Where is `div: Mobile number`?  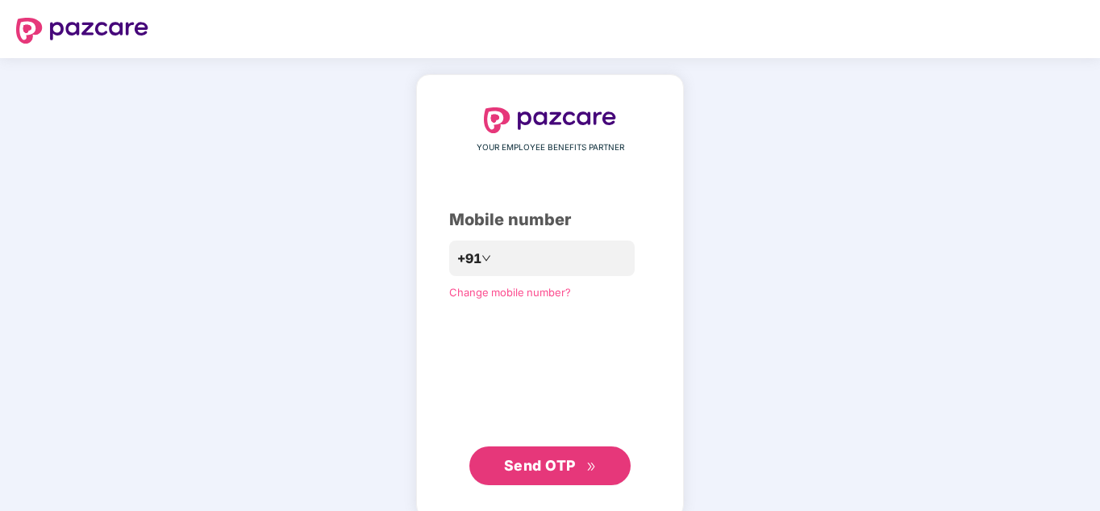 div: Mobile number is located at coordinates (550, 219).